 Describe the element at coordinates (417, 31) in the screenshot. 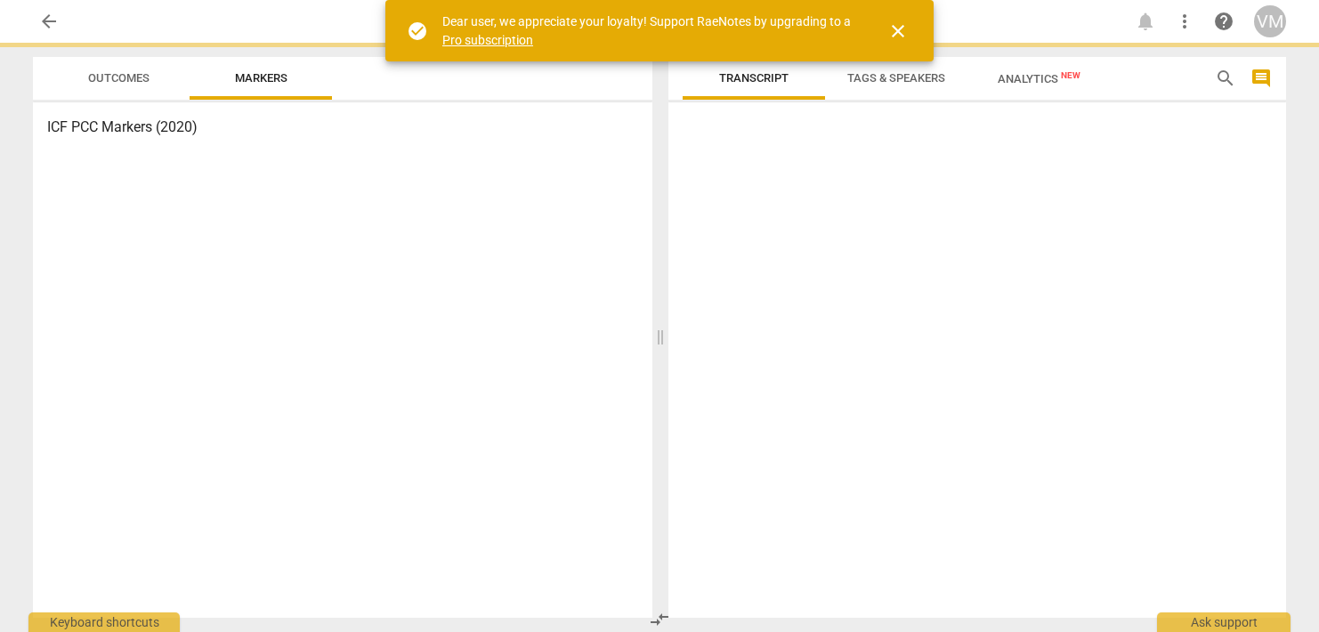

I see `span: check_circle` at that location.